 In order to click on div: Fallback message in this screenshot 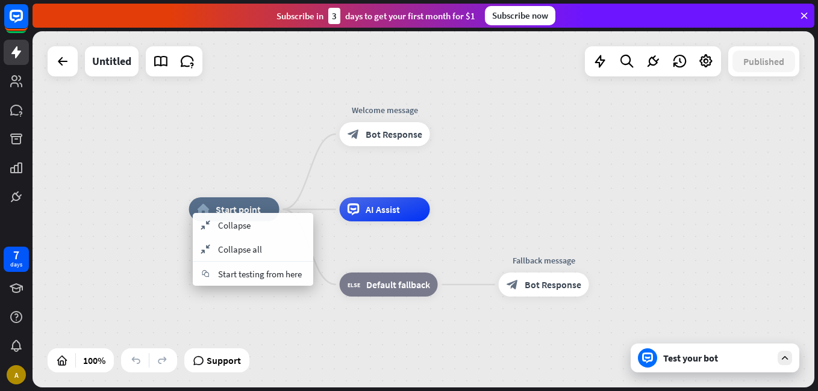, I will do `click(544, 261)`.